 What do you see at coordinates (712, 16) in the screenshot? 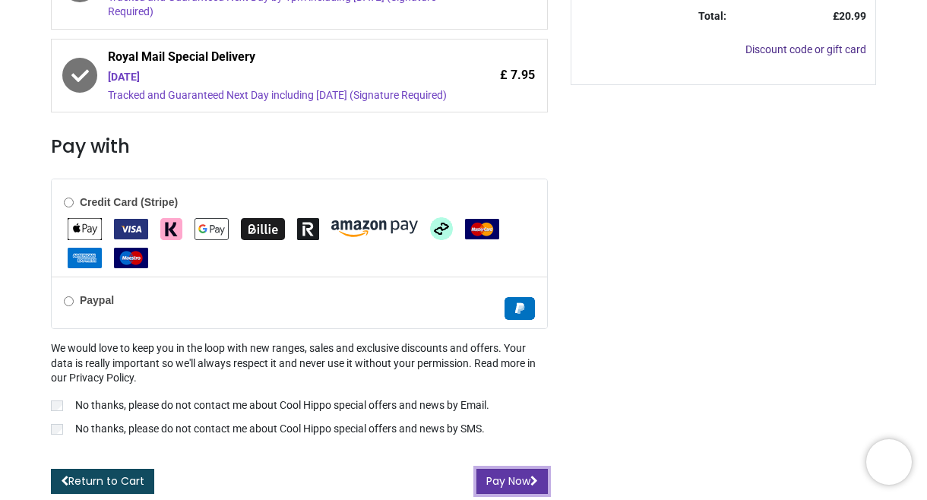
I see `strong: Total:` at bounding box center [712, 16].